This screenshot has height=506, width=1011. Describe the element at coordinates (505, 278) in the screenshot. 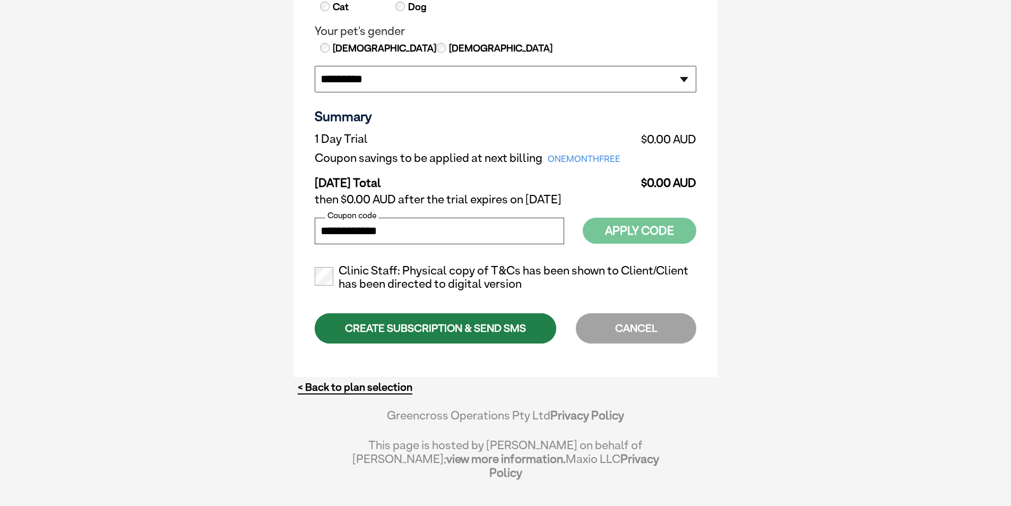

I see `label: Clinic Staff: Physical copy of T&Cs has been shown to Client/Client has been directed to digital ...` at that location.